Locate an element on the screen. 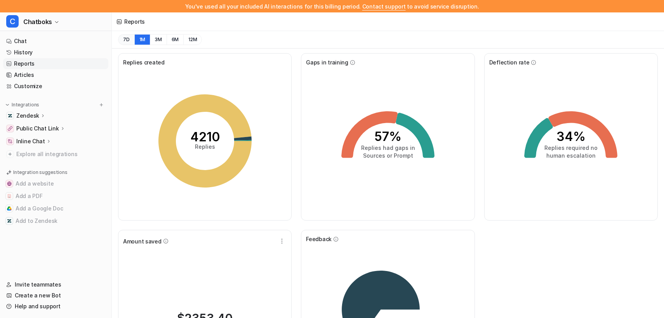  img: explore all integrations is located at coordinates (10, 154).